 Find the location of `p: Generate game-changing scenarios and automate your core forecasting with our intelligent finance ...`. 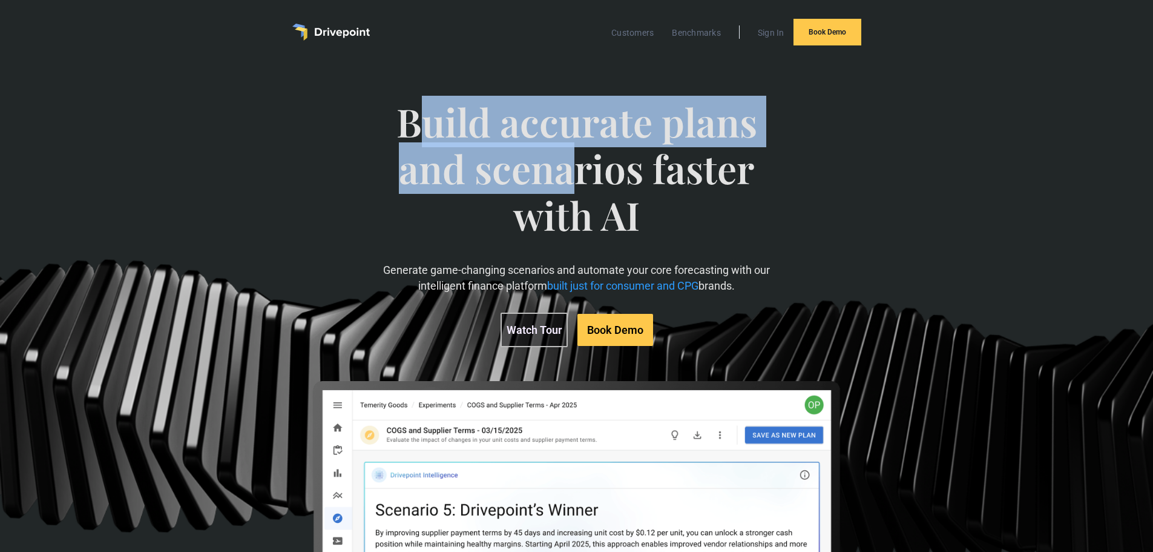

p: Generate game-changing scenarios and automate your core forecasting with our intelligent finance ... is located at coordinates (576, 277).